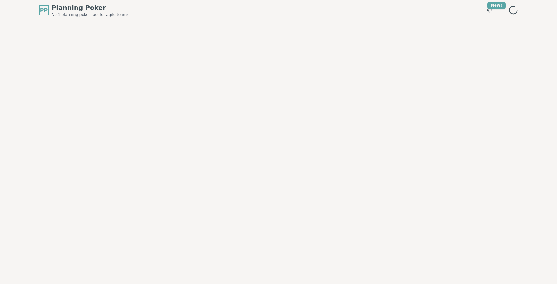 Image resolution: width=557 pixels, height=284 pixels. Describe the element at coordinates (90, 15) in the screenshot. I see `span: No.1 planning poker tool for agile teams` at that location.